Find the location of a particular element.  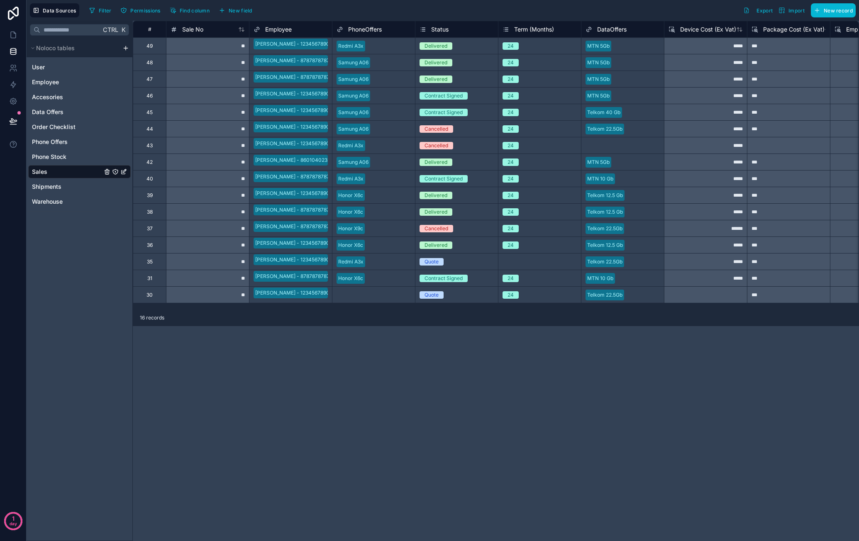

div: 44 is located at coordinates (150, 129).